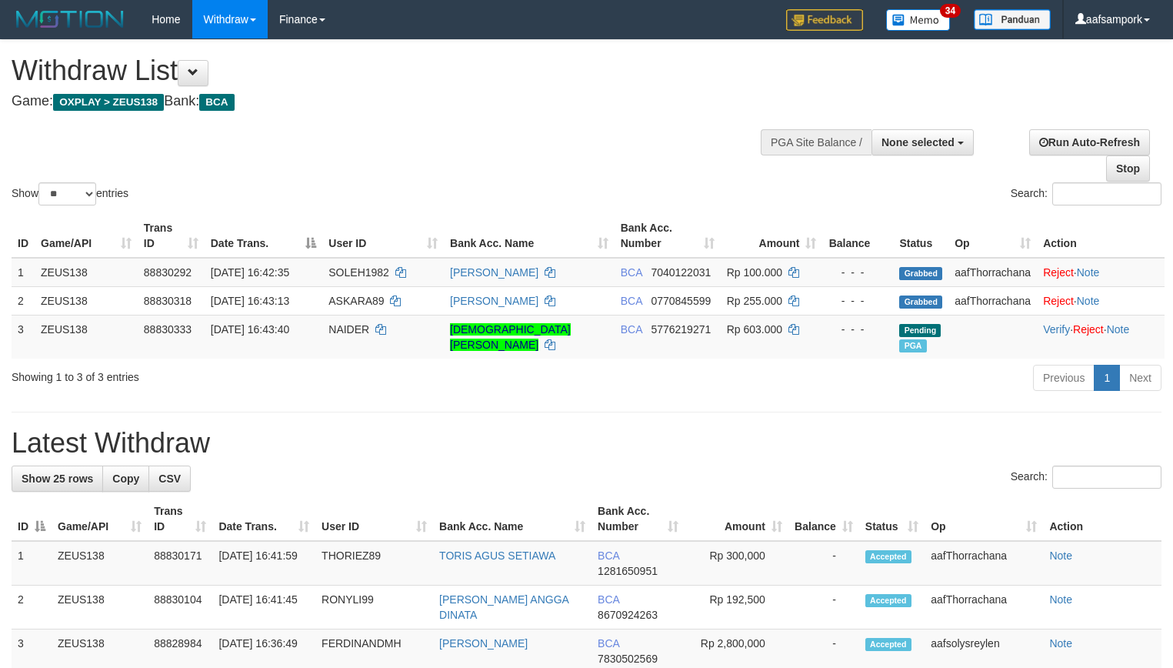  I want to click on span: NAIDER, so click(348, 329).